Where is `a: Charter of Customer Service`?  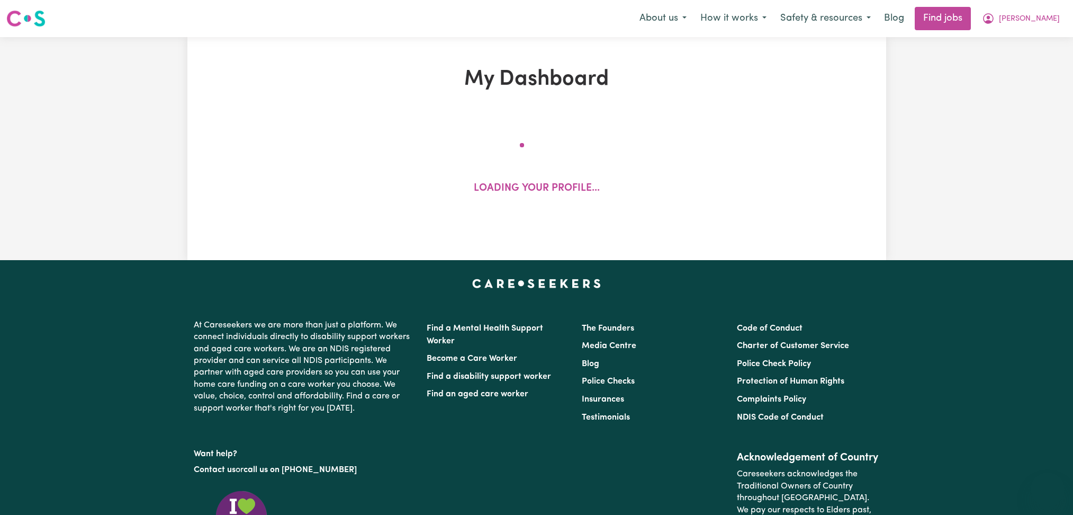
a: Charter of Customer Service is located at coordinates (793, 346).